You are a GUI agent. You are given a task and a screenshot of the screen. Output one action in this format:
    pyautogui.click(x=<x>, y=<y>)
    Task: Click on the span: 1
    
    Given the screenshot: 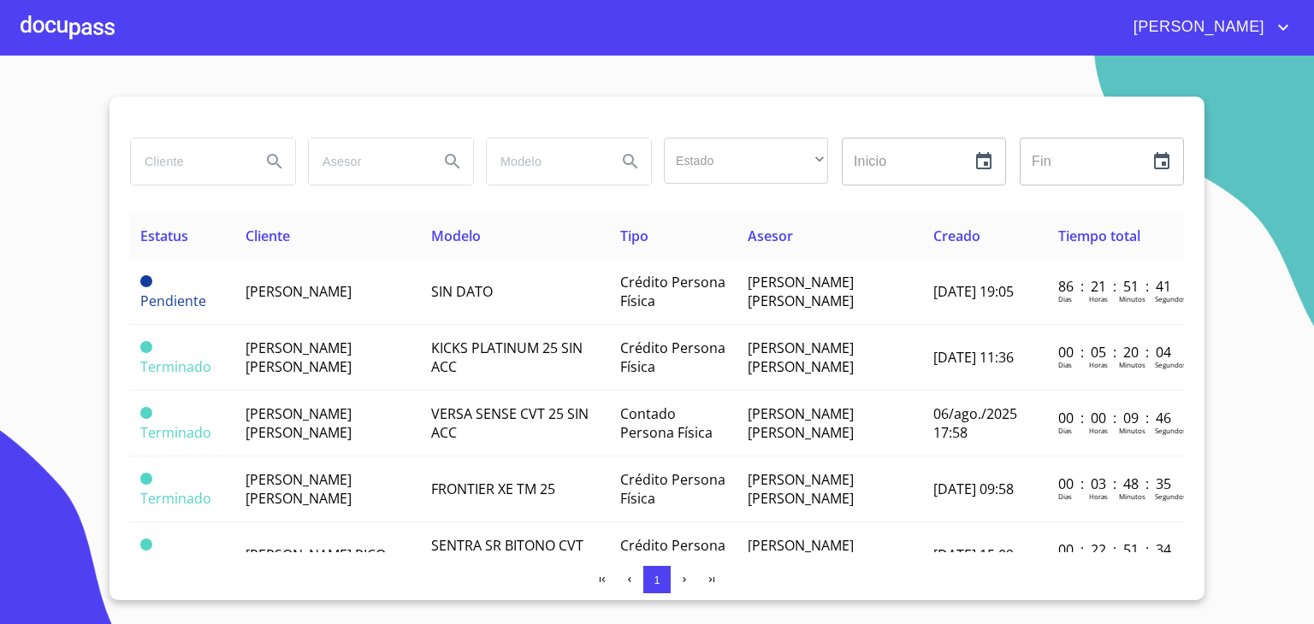 What is the action you would take?
    pyautogui.click(x=656, y=580)
    